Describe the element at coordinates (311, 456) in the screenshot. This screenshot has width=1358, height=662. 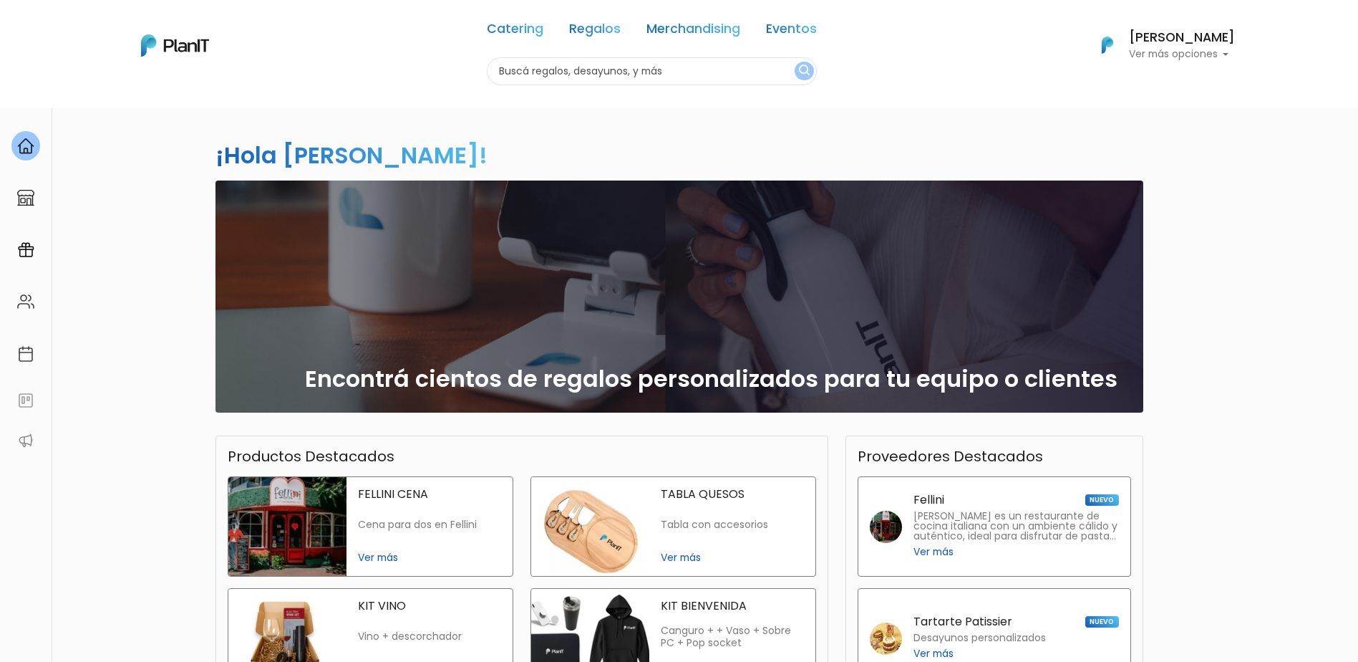
I see `h3: Productos Destacados` at that location.